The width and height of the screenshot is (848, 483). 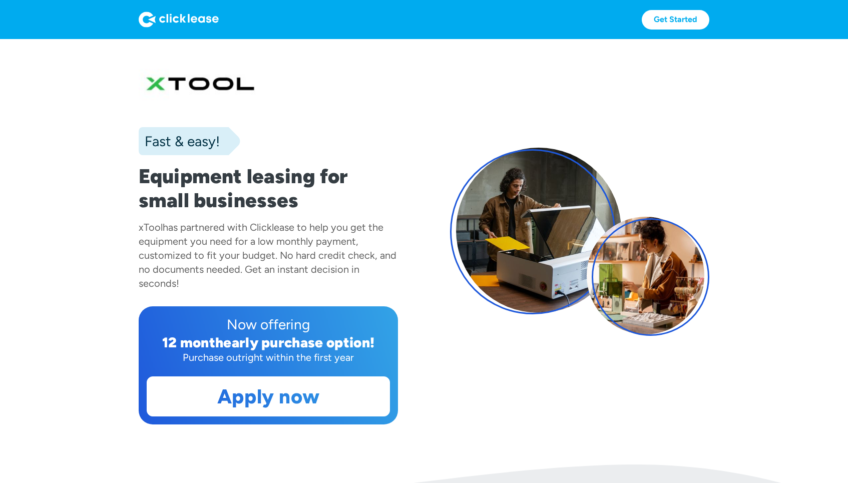 What do you see at coordinates (151, 227) in the screenshot?
I see `div: xTool` at bounding box center [151, 227].